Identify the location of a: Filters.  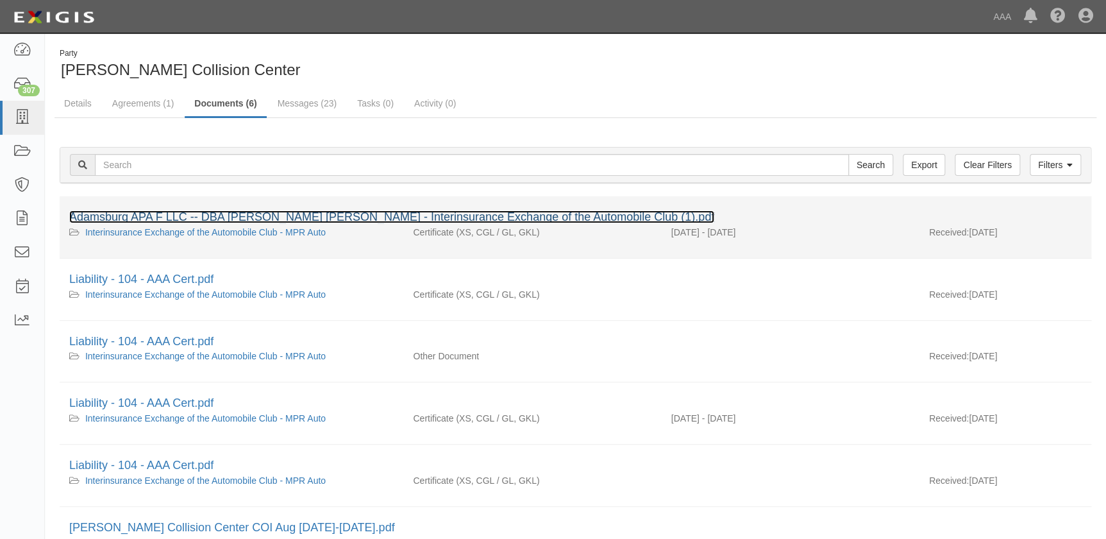
(1056, 165).